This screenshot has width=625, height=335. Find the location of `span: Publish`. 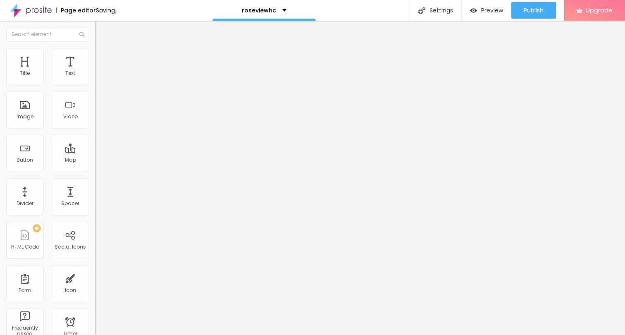

span: Publish is located at coordinates (534, 10).